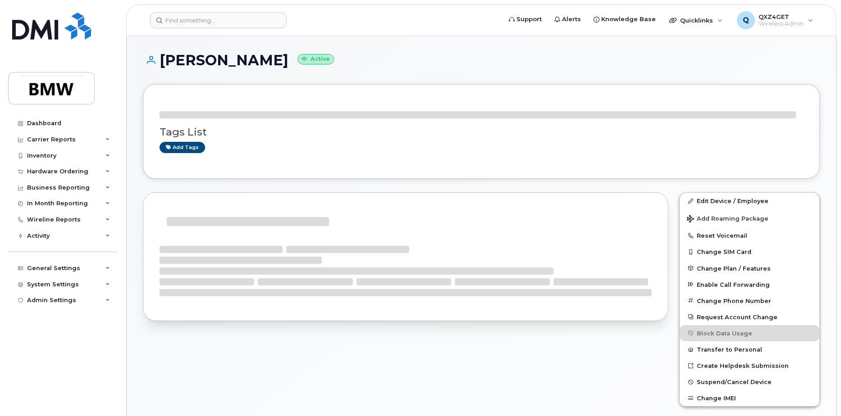  What do you see at coordinates (749, 382) in the screenshot?
I see `button: Suspend/Cancel Device` at bounding box center [749, 382].